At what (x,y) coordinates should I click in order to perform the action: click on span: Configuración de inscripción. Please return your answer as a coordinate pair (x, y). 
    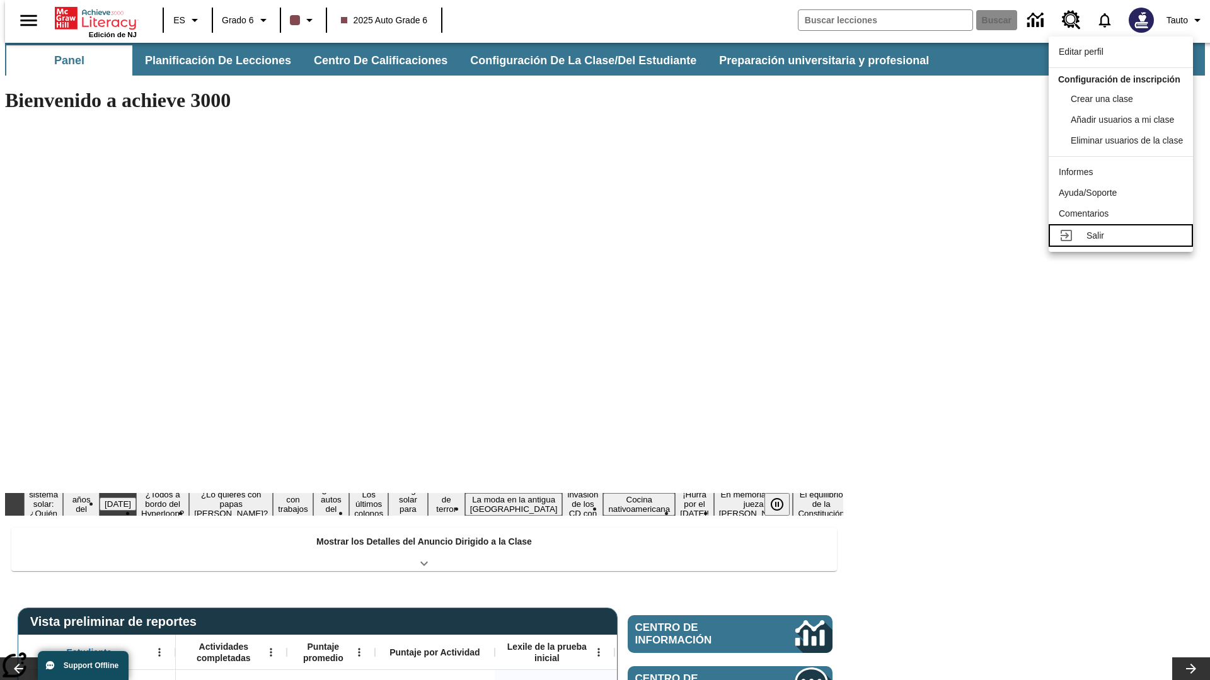
    Looking at the image, I should click on (1119, 79).